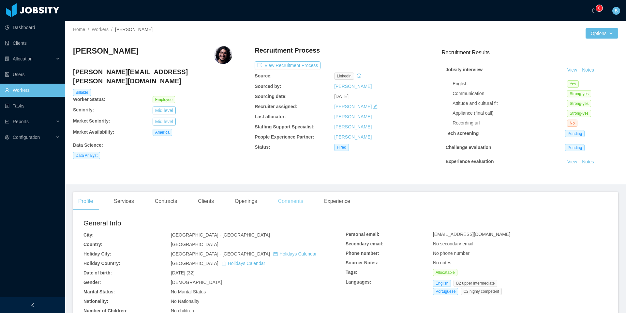 This screenshot has height=313, width=626. I want to click on sup: 0, so click(600, 8).